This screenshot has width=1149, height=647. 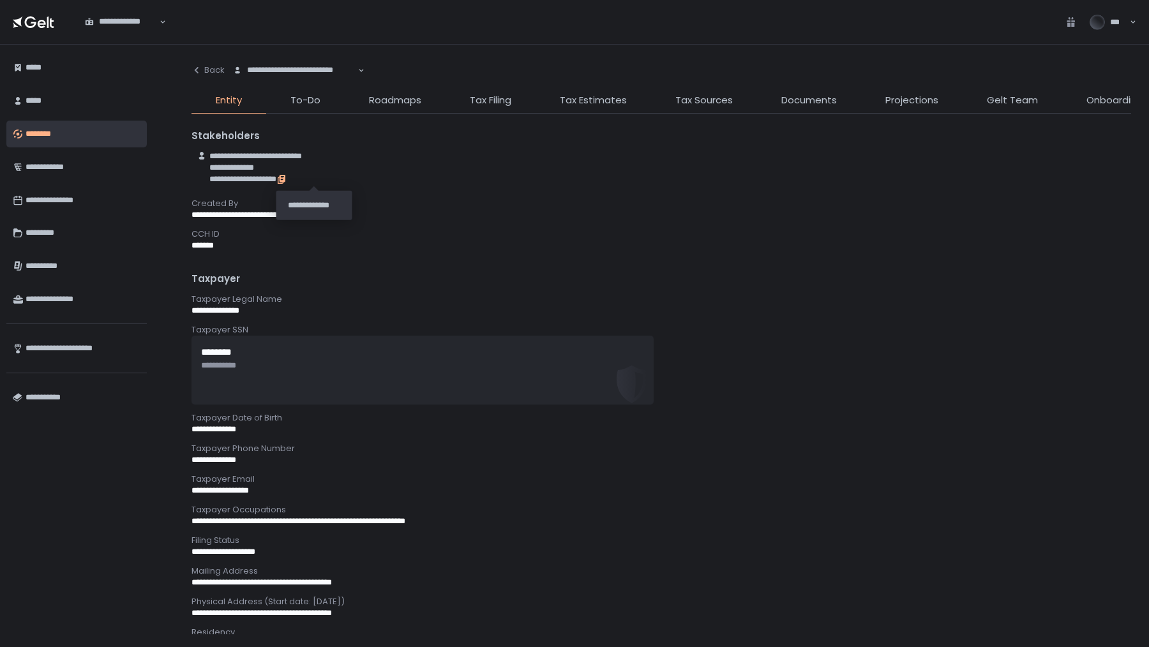 I want to click on span: To-Do, so click(x=305, y=100).